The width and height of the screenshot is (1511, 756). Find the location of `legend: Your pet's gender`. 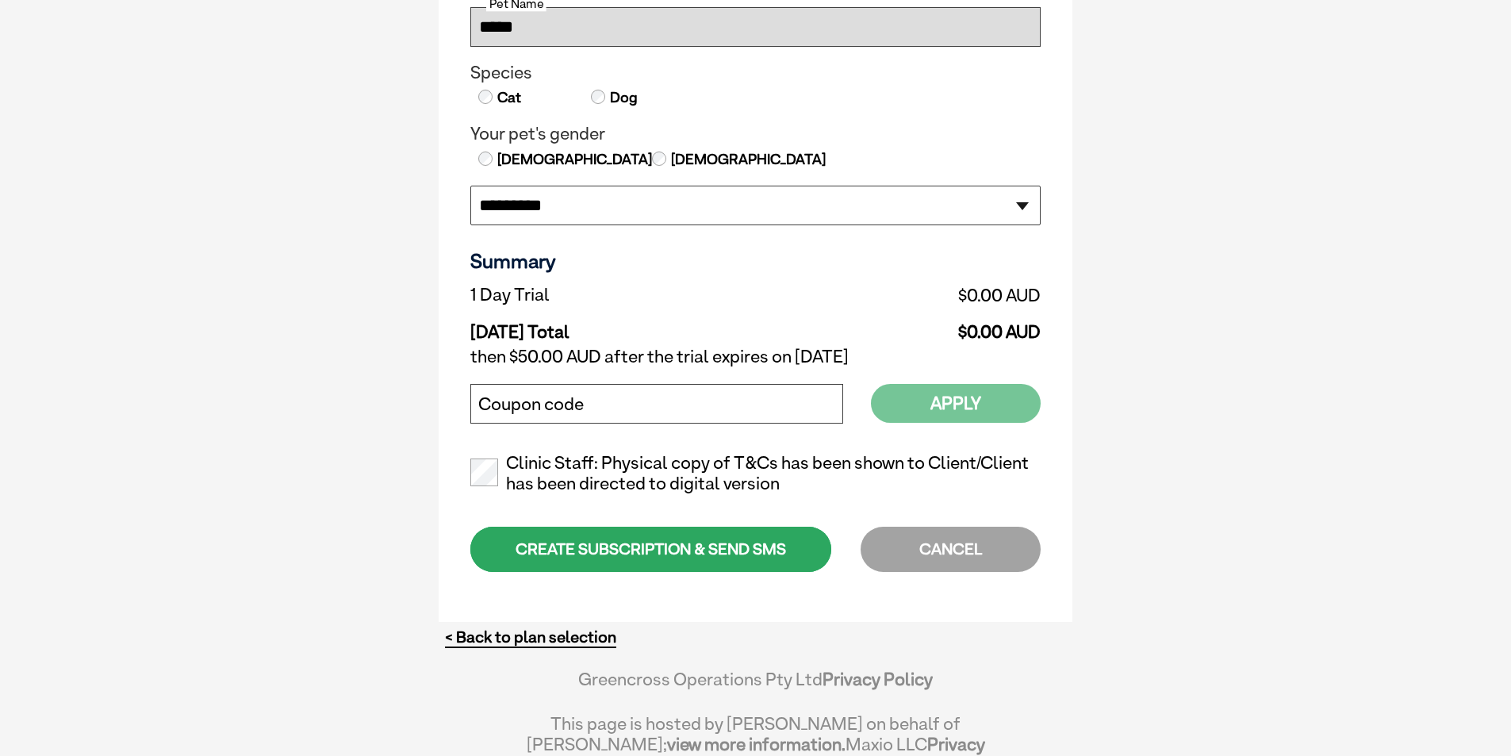

legend: Your pet's gender is located at coordinates (755, 134).